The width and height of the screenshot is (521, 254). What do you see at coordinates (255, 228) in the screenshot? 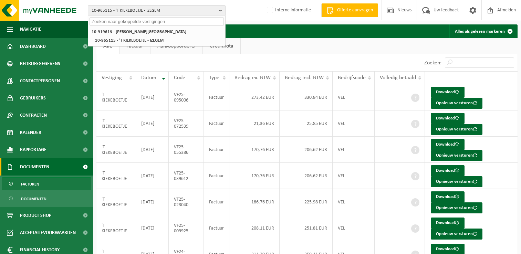
I see `td: 208,11 EUR` at bounding box center [255, 228].